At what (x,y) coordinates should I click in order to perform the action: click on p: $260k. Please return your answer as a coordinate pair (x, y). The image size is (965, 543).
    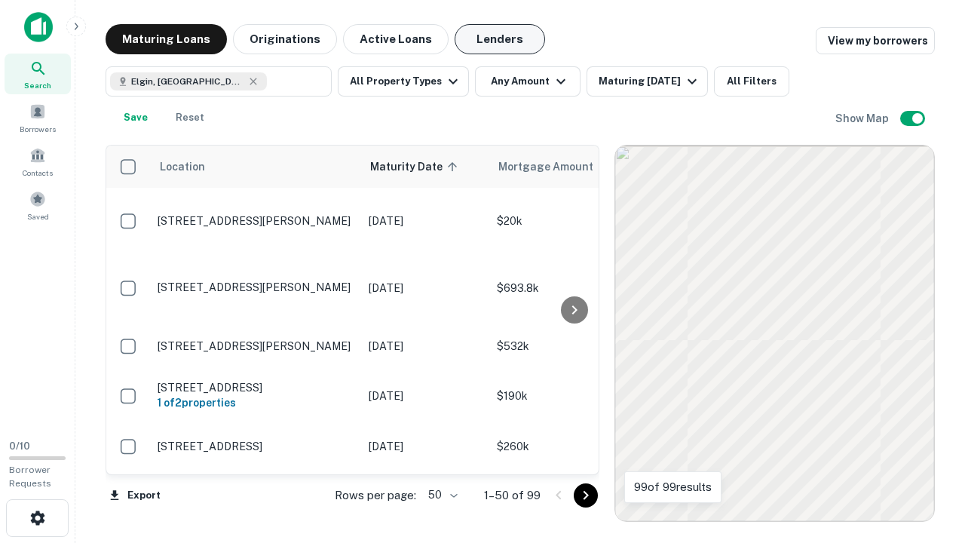
    Looking at the image, I should click on (572, 446).